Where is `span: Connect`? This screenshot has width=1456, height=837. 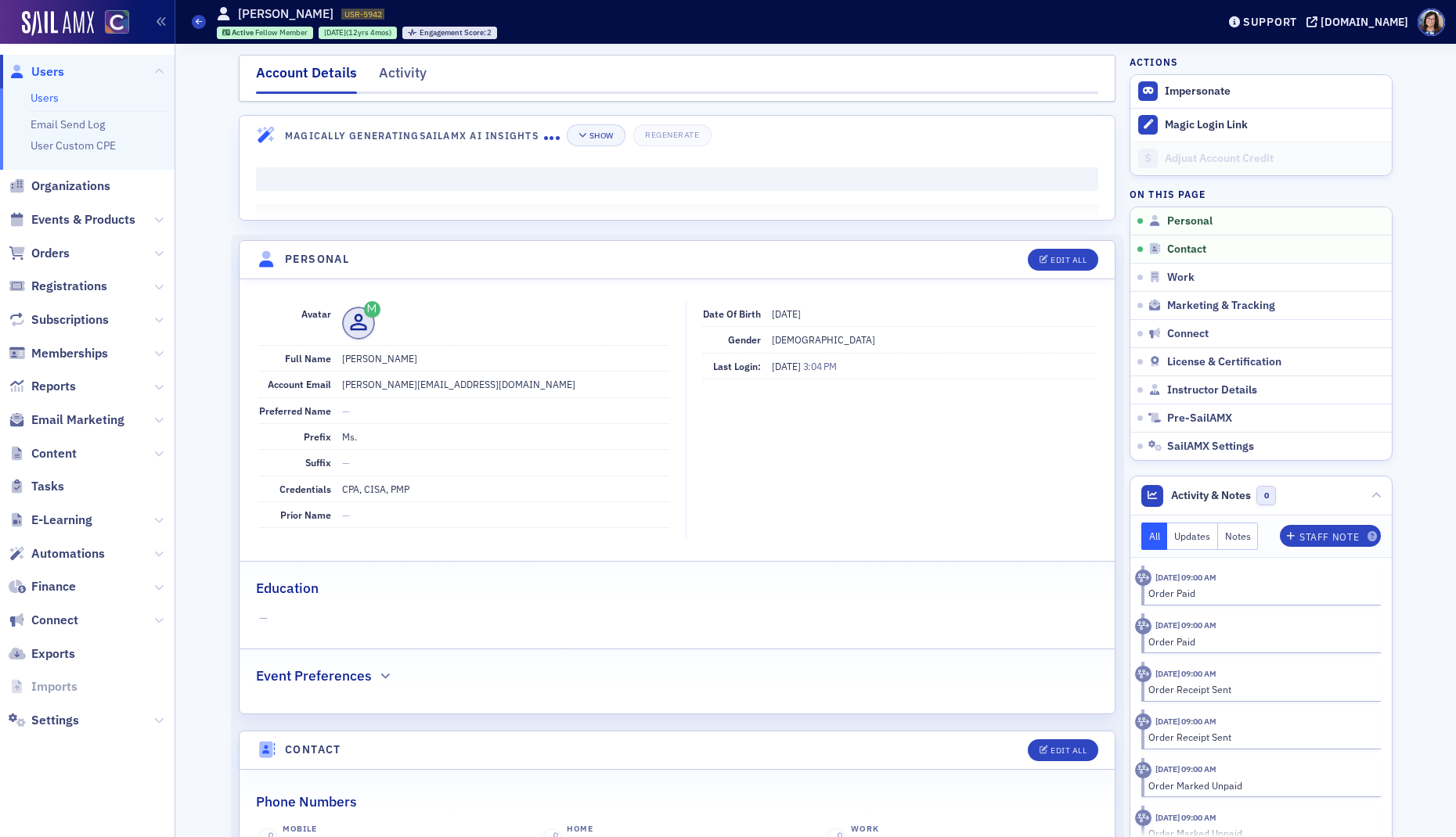 span: Connect is located at coordinates (1188, 334).